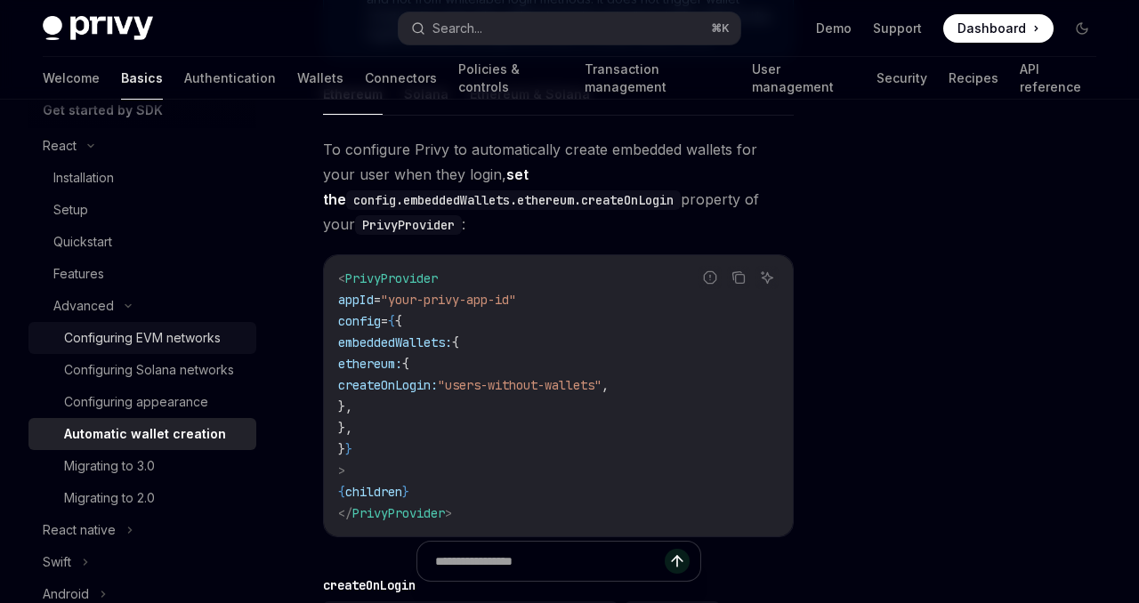  What do you see at coordinates (142, 402) in the screenshot?
I see `a: Configuring appearance` at bounding box center [142, 402].